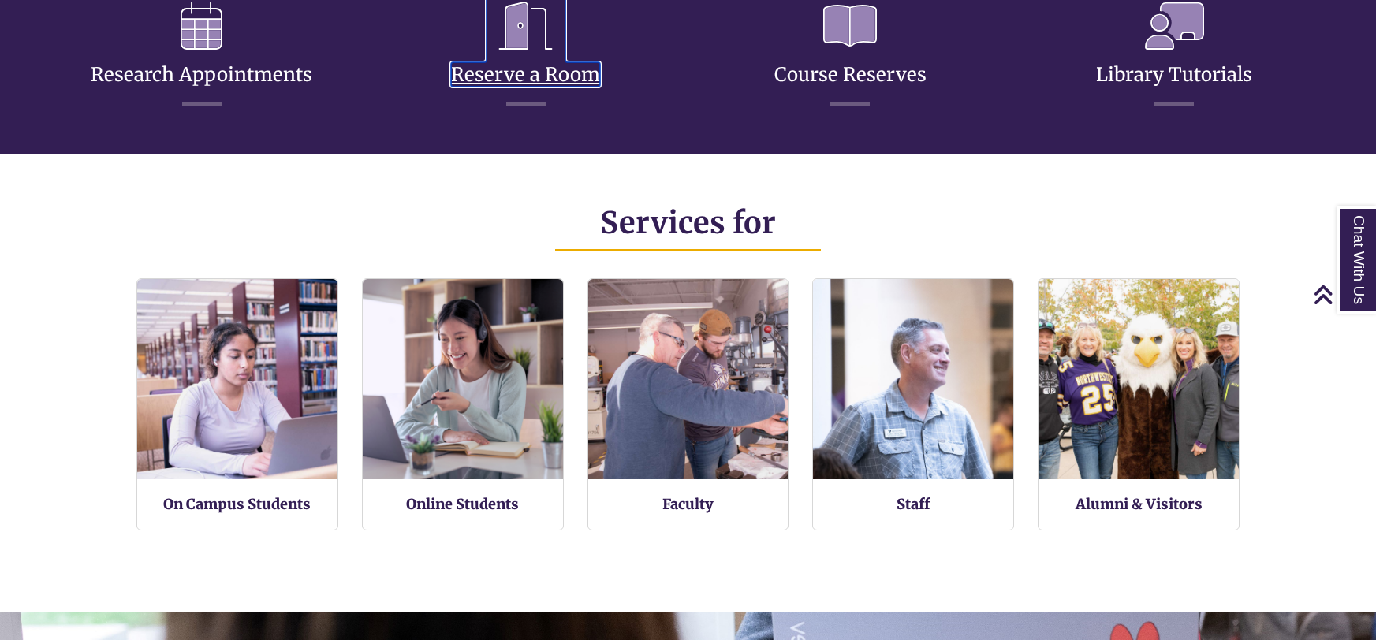 The width and height of the screenshot is (1376, 640). Describe the element at coordinates (462, 504) in the screenshot. I see `a: Online Students` at that location.